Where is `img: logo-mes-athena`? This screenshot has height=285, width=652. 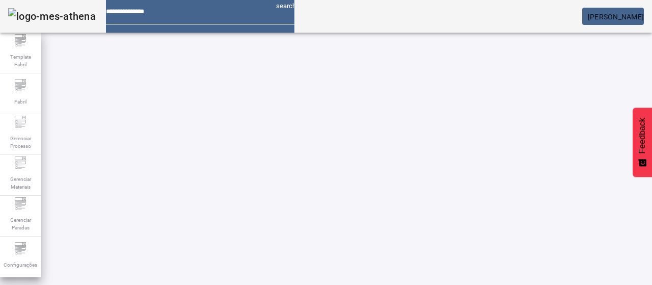
img: logo-mes-athena is located at coordinates (52, 16).